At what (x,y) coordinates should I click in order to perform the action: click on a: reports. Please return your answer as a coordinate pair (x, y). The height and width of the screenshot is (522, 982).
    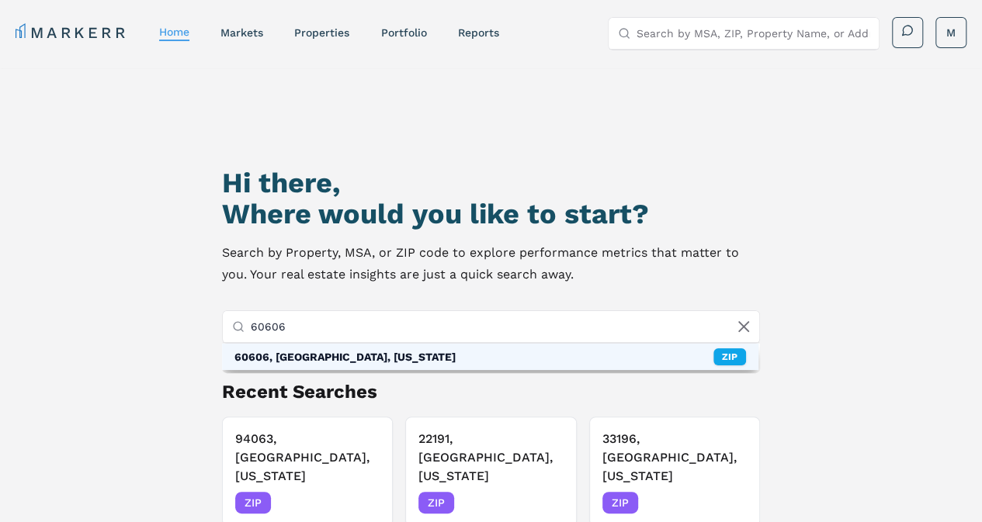
    Looking at the image, I should click on (477, 33).